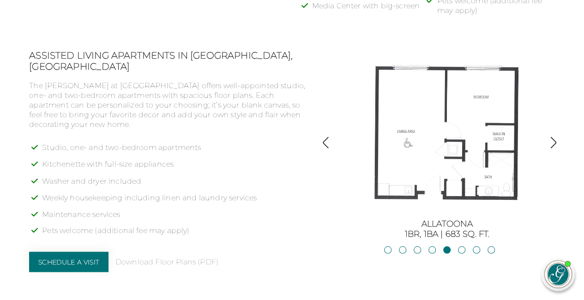 This screenshot has width=584, height=300. Describe the element at coordinates (447, 228) in the screenshot. I see `h3: Allatoona 1BR, 1BA | 683 sq. ft.` at that location.